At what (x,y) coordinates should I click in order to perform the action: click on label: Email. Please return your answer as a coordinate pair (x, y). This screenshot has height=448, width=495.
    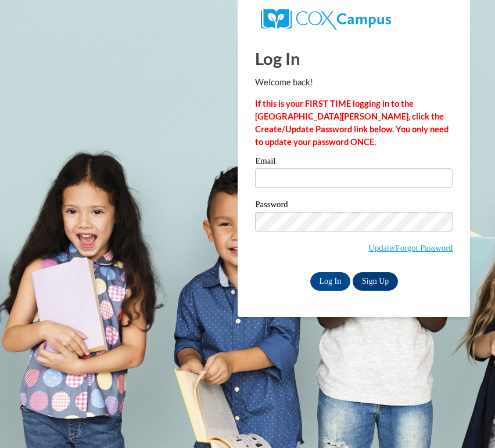
    Looking at the image, I should click on (354, 163).